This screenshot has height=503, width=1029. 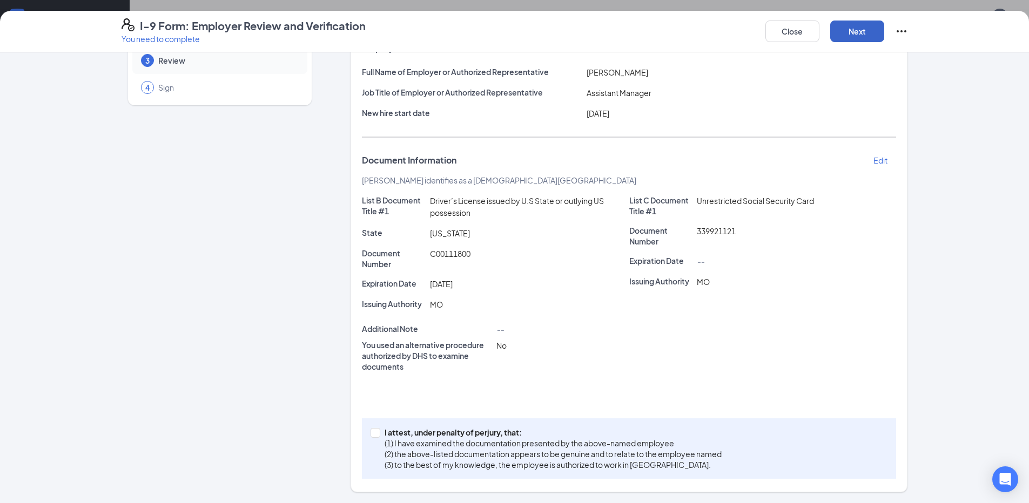 I want to click on p: Job Title of Employer or Authorized Representative, so click(x=472, y=92).